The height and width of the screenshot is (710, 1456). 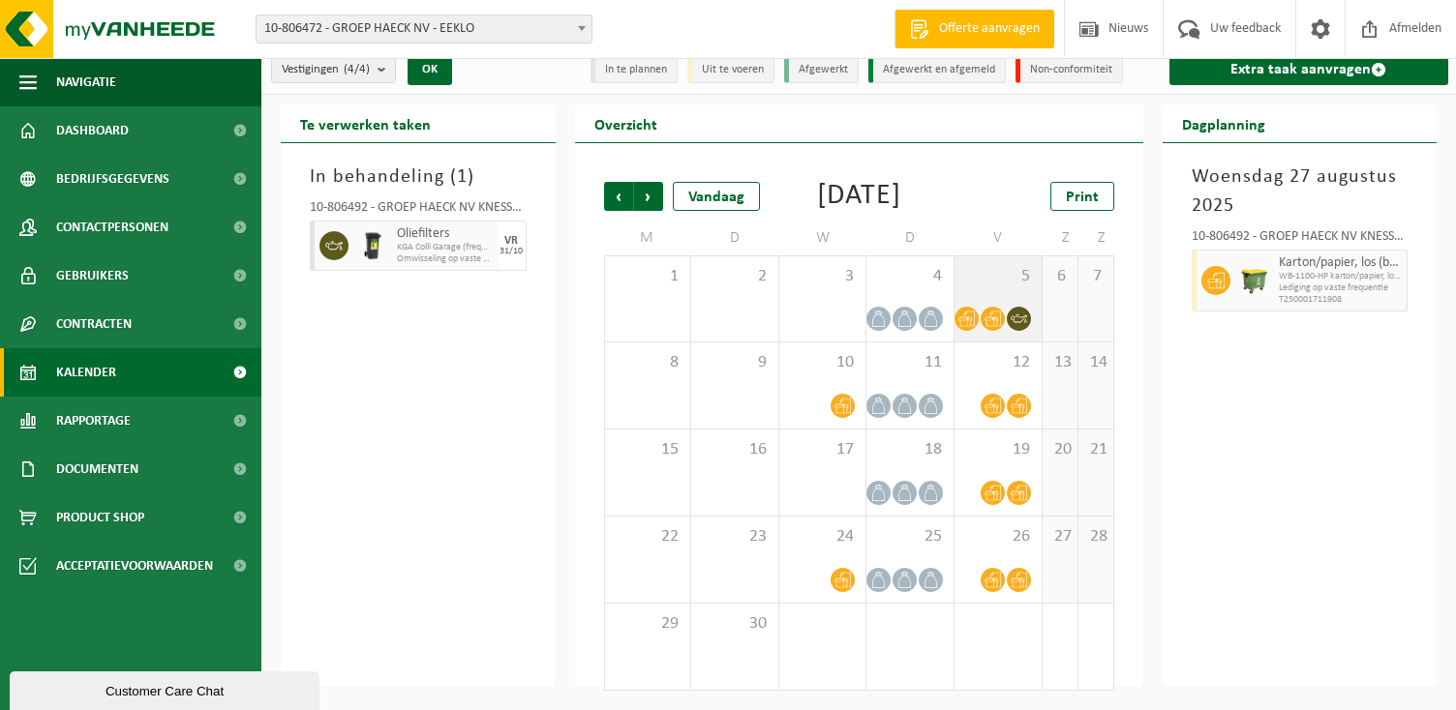 I want to click on li: Afgewerkt, so click(x=821, y=70).